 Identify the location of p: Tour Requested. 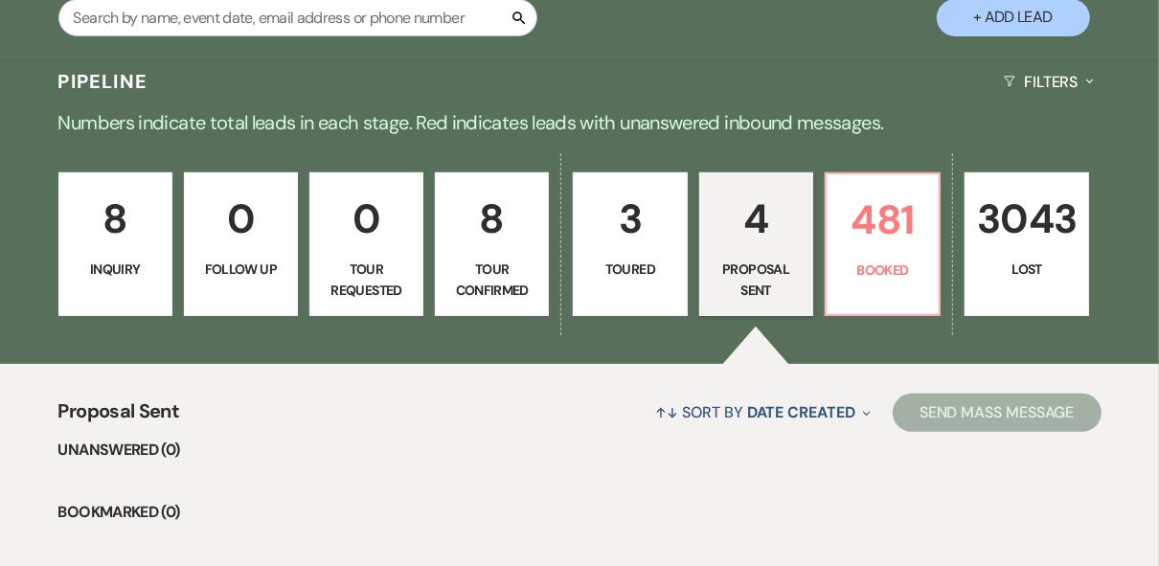
(366, 280).